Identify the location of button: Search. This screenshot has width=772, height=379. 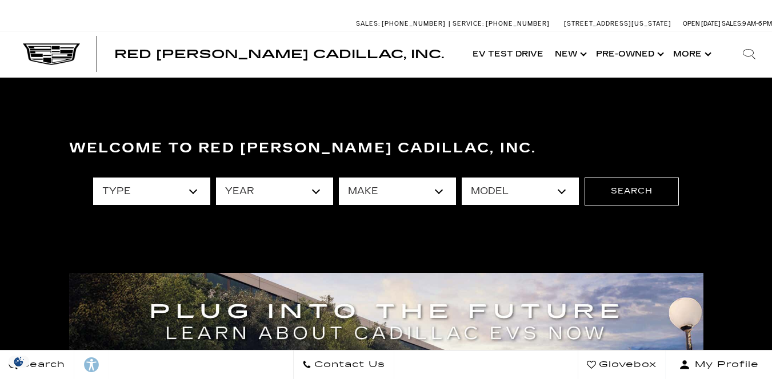
(631, 191).